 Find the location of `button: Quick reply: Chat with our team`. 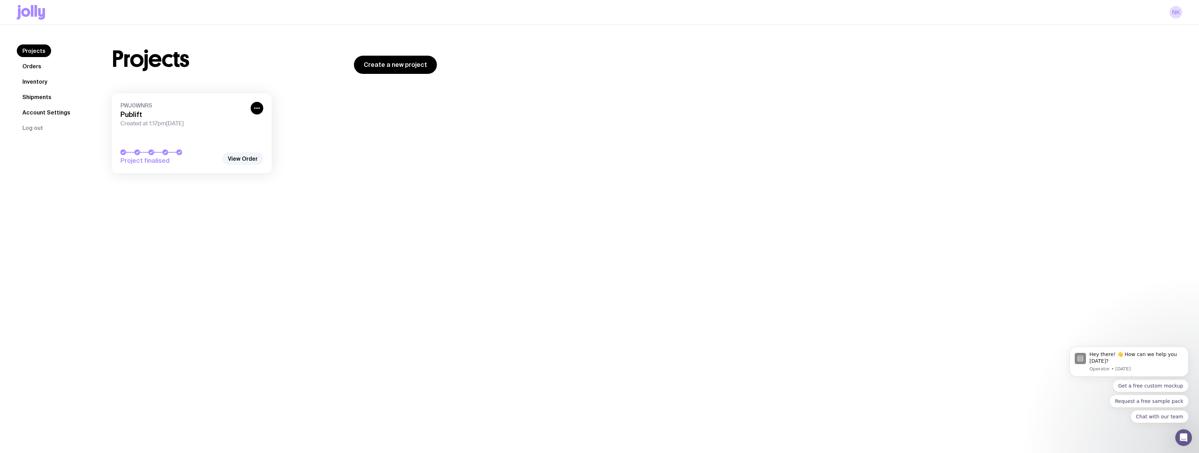

button: Quick reply: Chat with our team is located at coordinates (101, 79).